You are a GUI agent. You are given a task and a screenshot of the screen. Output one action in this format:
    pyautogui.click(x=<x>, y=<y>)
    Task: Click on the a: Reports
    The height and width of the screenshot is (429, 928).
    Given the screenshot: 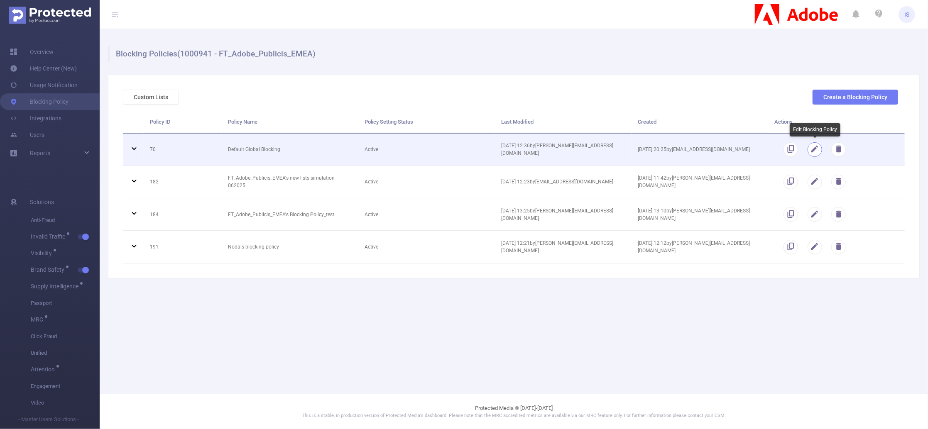 What is the action you would take?
    pyautogui.click(x=40, y=153)
    